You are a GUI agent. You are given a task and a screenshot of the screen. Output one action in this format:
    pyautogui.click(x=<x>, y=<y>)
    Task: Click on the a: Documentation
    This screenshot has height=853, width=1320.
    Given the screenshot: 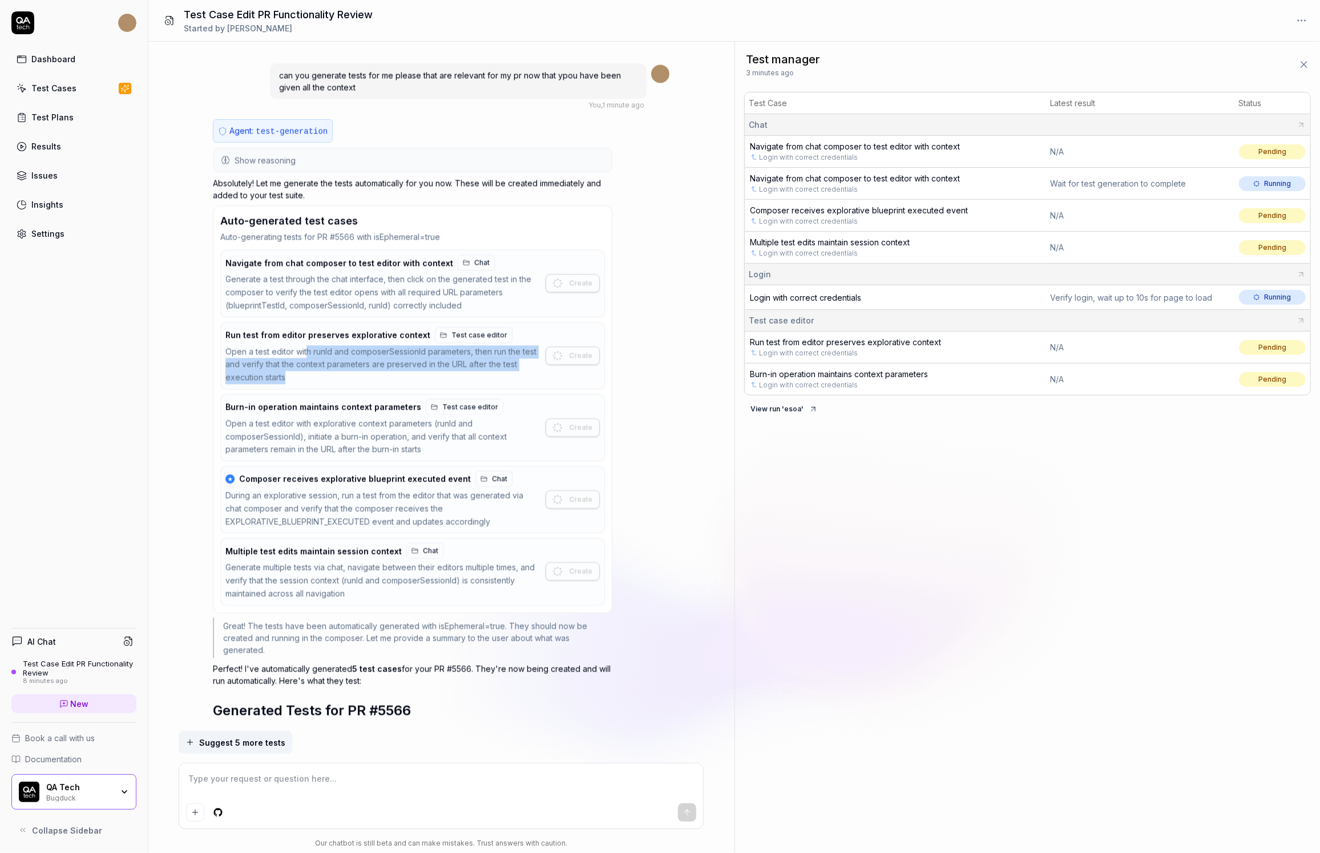 What is the action you would take?
    pyautogui.click(x=74, y=759)
    